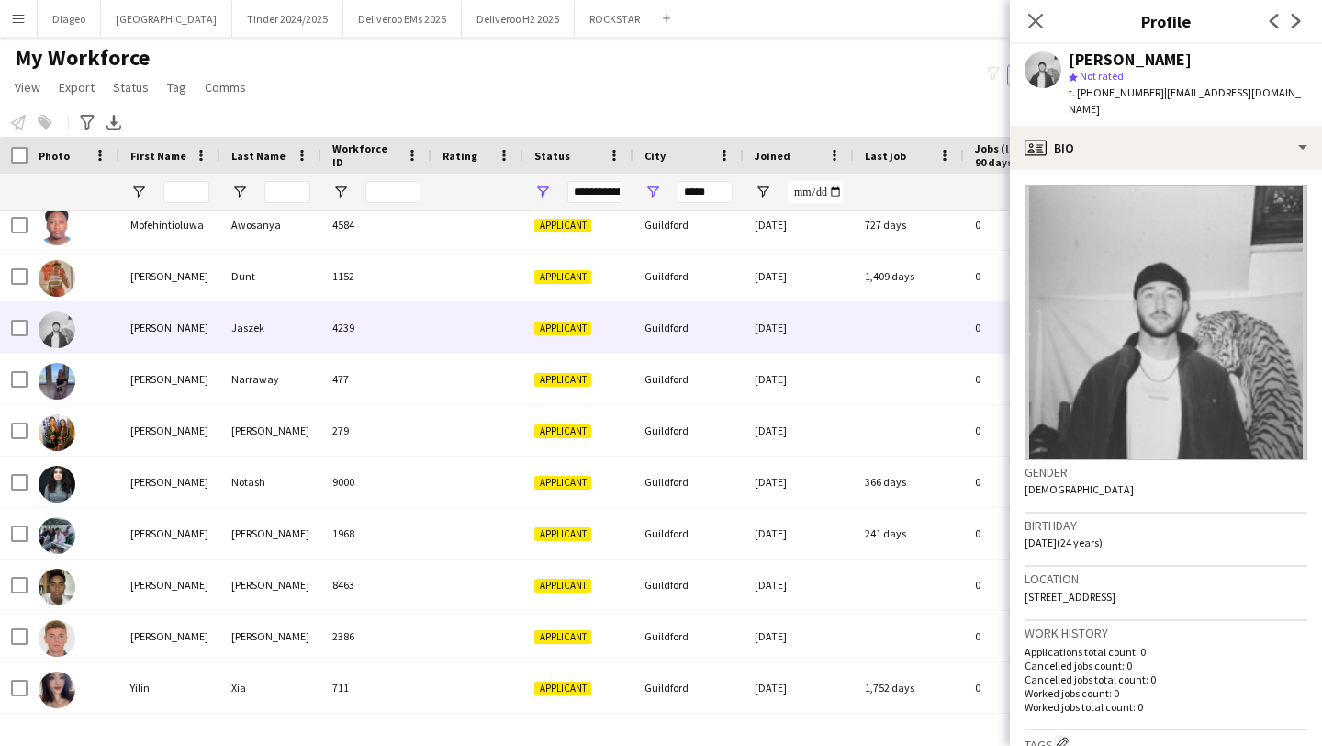  I want to click on p: Cancelled jobs count: 0, so click(1166, 665).